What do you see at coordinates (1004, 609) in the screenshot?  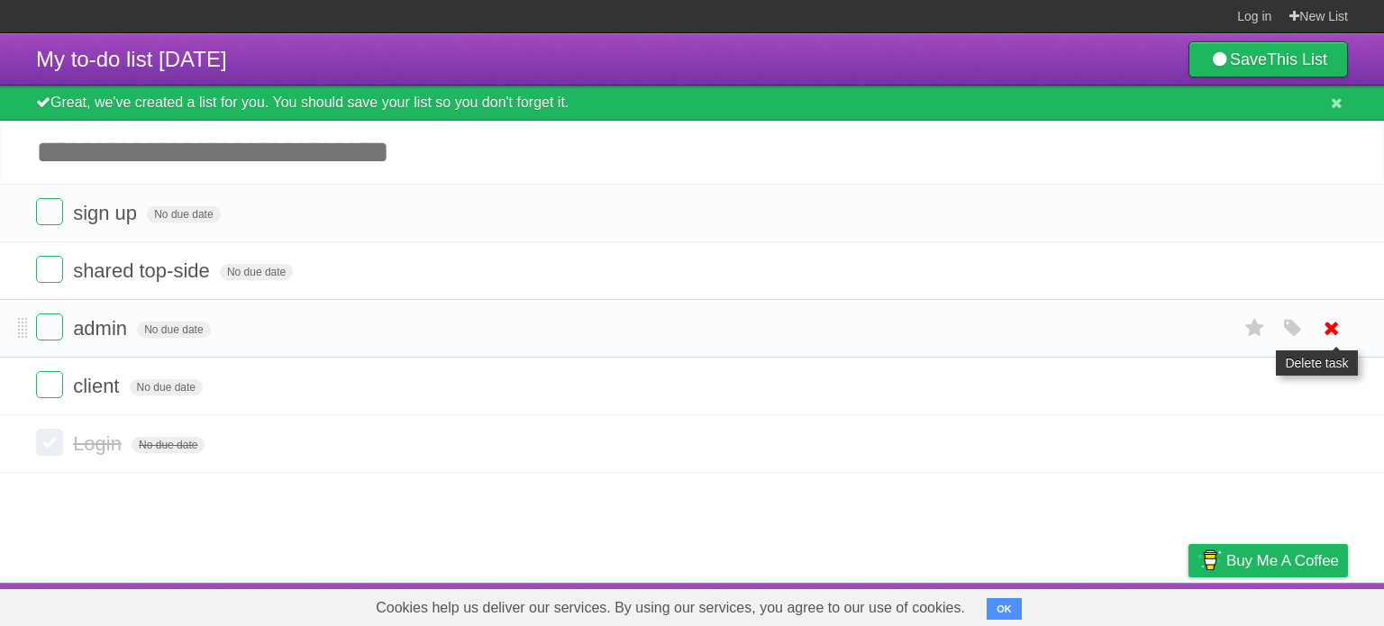 I see `button: OK` at bounding box center [1004, 609].